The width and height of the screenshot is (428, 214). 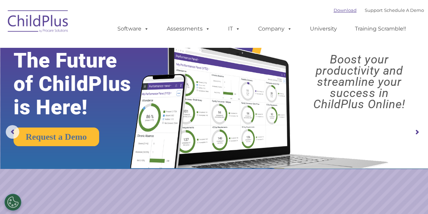 What do you see at coordinates (374, 10) in the screenshot?
I see `a: Support` at bounding box center [374, 10].